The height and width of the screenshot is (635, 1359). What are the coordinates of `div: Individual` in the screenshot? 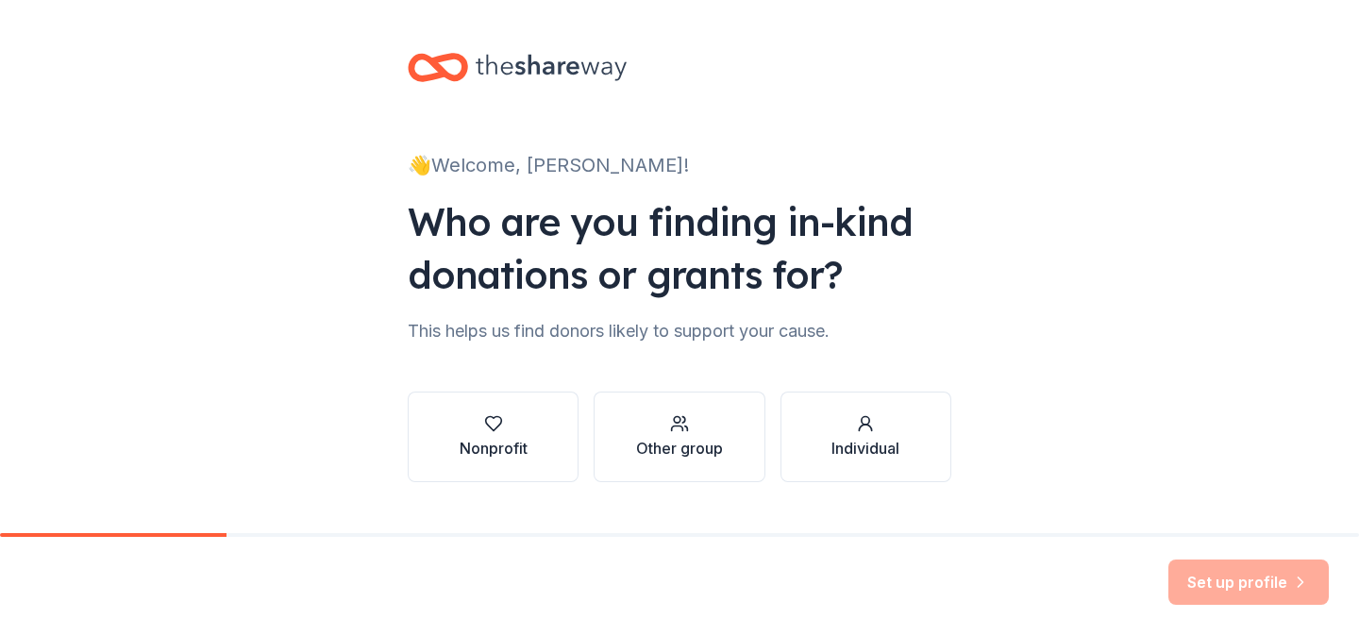 It's located at (866, 448).